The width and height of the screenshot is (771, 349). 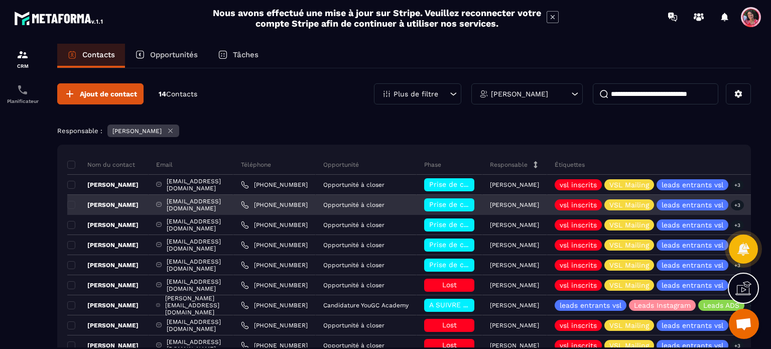 What do you see at coordinates (366, 305) in the screenshot?
I see `p: Candidature YouGC Academy` at bounding box center [366, 305].